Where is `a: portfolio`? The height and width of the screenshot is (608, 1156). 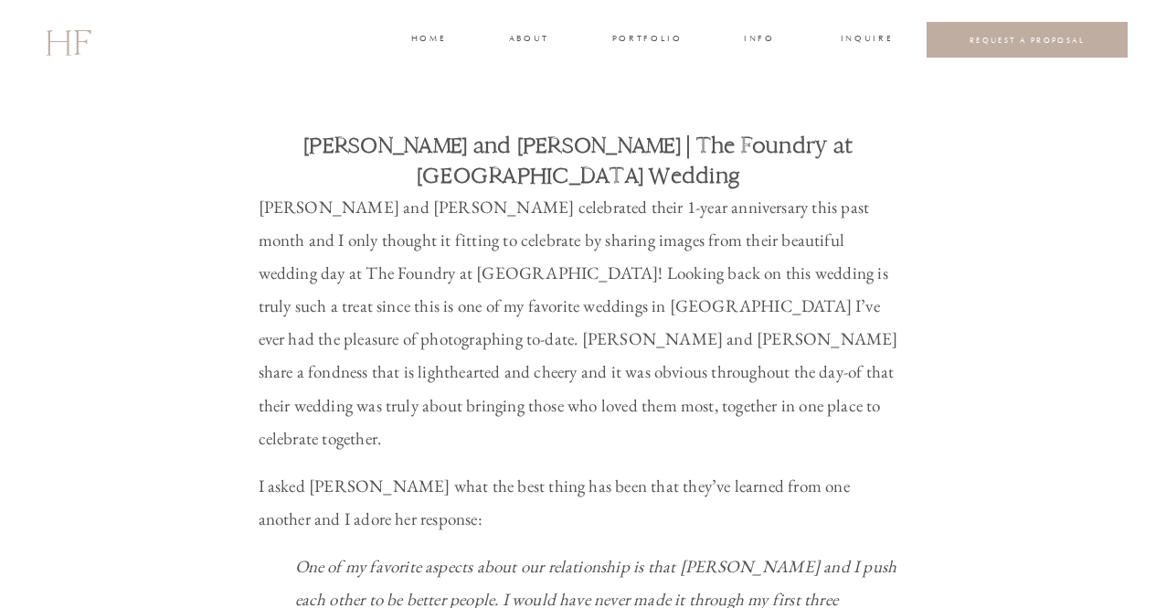
a: portfolio is located at coordinates (646, 40).